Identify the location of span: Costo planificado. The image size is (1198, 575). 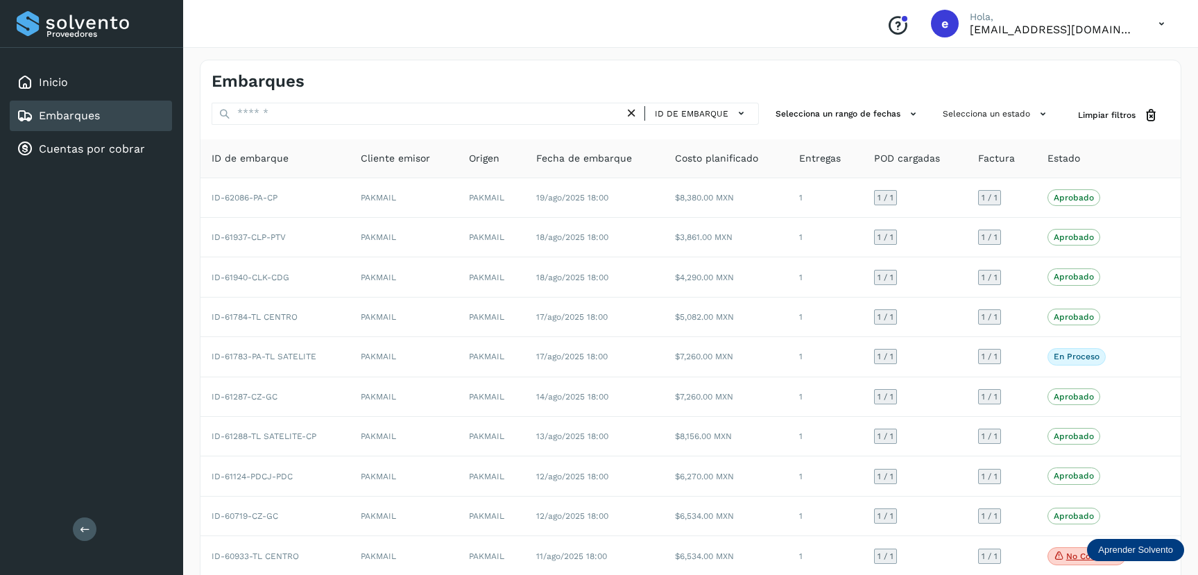
(717, 158).